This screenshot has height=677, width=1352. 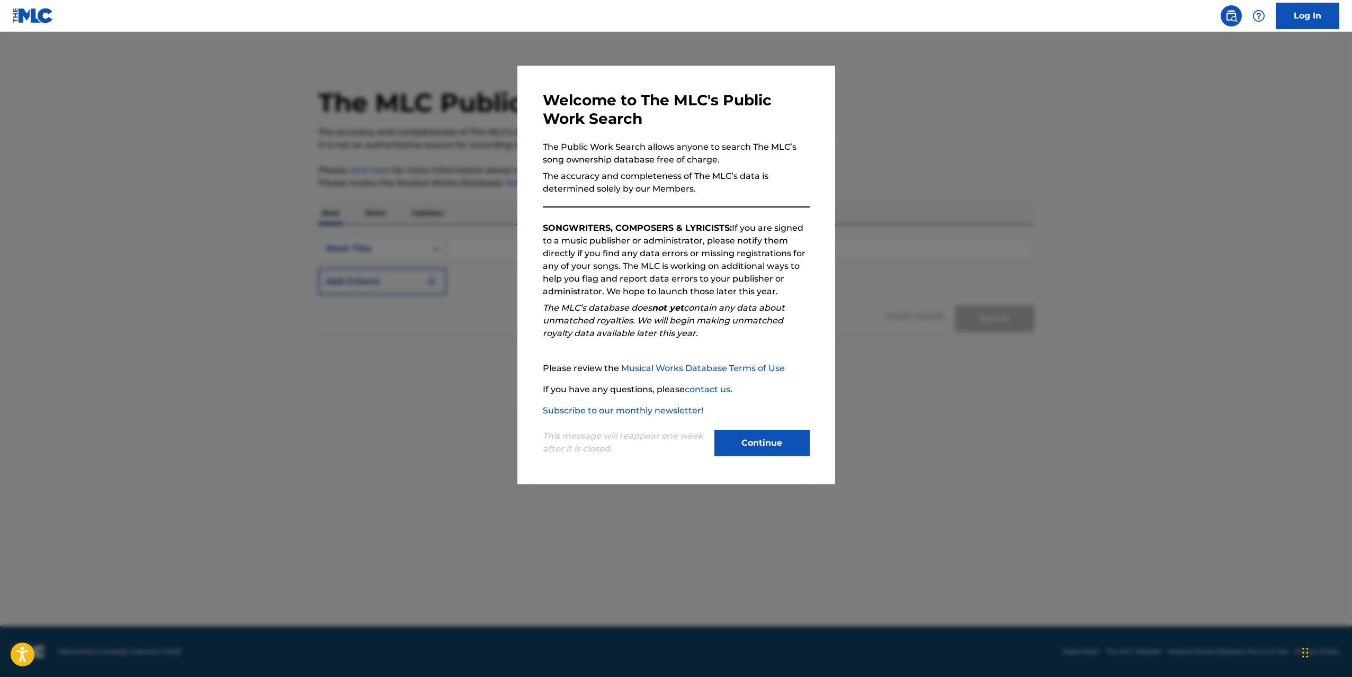 I want to click on div: Chat Widget, so click(x=1325, y=652).